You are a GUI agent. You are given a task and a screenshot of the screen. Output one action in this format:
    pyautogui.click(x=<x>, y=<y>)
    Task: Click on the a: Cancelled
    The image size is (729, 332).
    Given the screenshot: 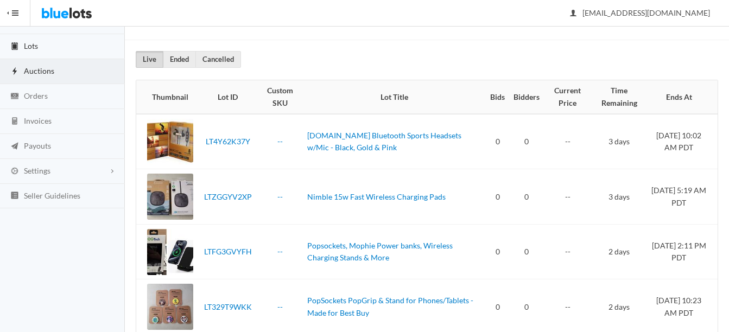 What is the action you would take?
    pyautogui.click(x=218, y=59)
    